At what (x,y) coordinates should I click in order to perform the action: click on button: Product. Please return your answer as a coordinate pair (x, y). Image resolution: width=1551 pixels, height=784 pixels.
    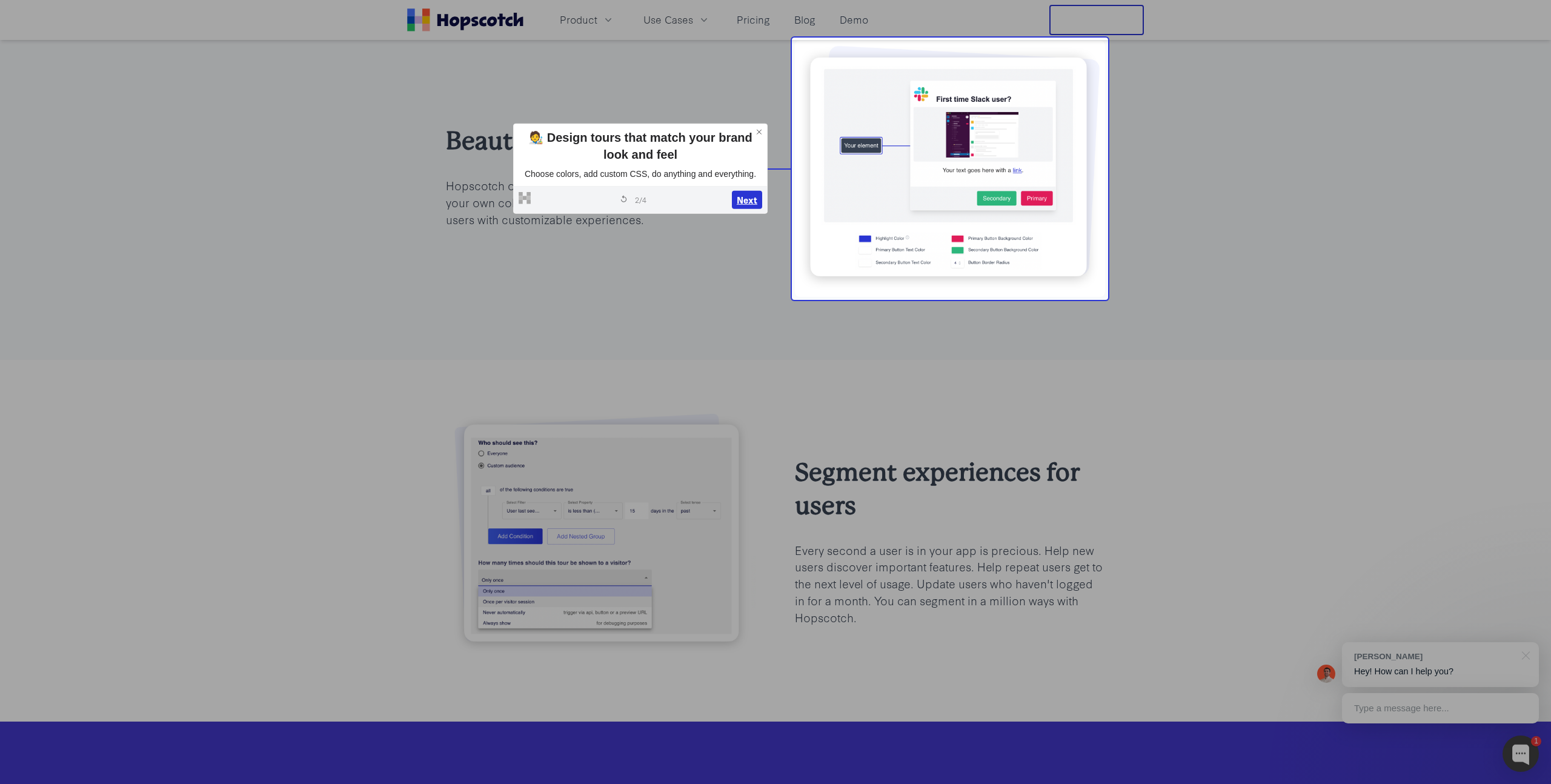
    Looking at the image, I should click on (587, 19).